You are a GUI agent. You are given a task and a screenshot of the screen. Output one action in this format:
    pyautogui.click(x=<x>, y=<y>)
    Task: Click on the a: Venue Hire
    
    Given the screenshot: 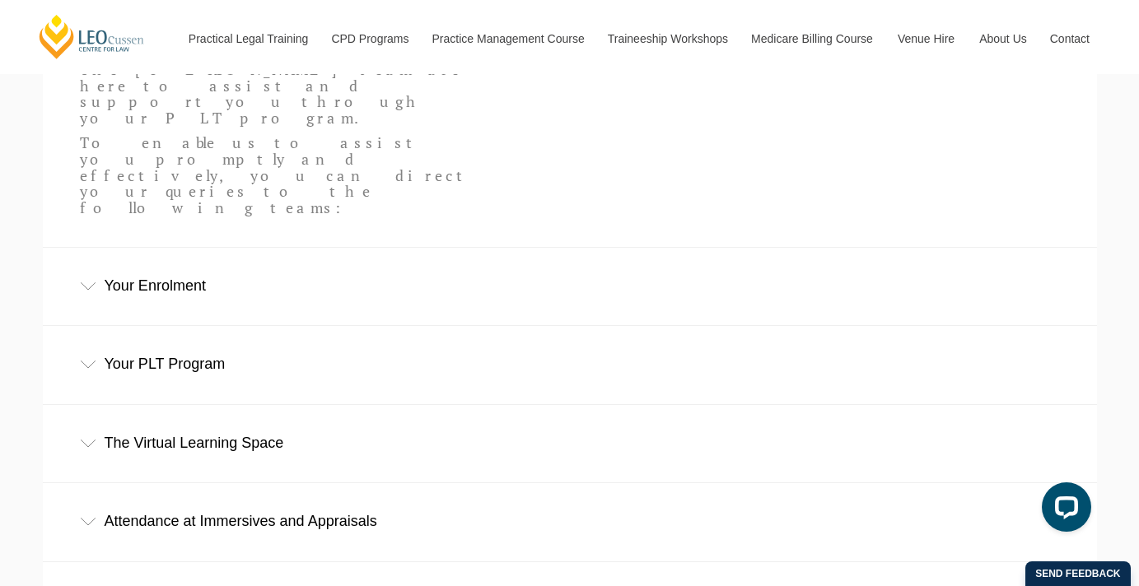 What is the action you would take?
    pyautogui.click(x=925, y=39)
    